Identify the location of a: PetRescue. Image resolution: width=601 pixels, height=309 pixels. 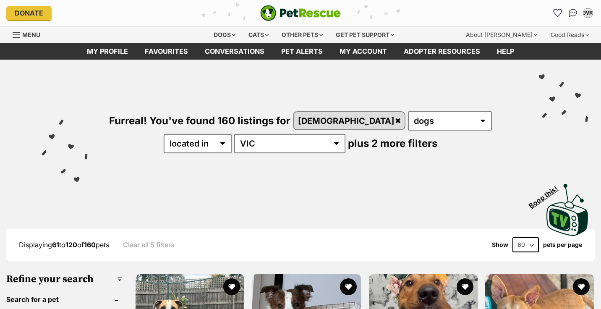
(300, 13).